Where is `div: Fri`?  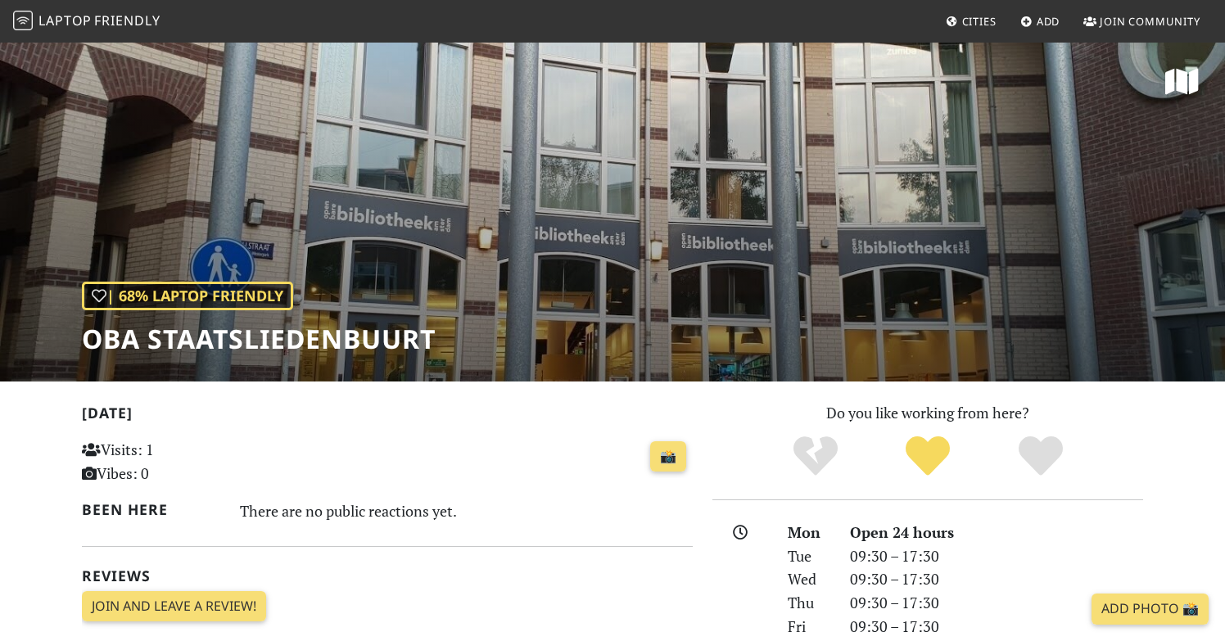 div: Fri is located at coordinates (809, 627).